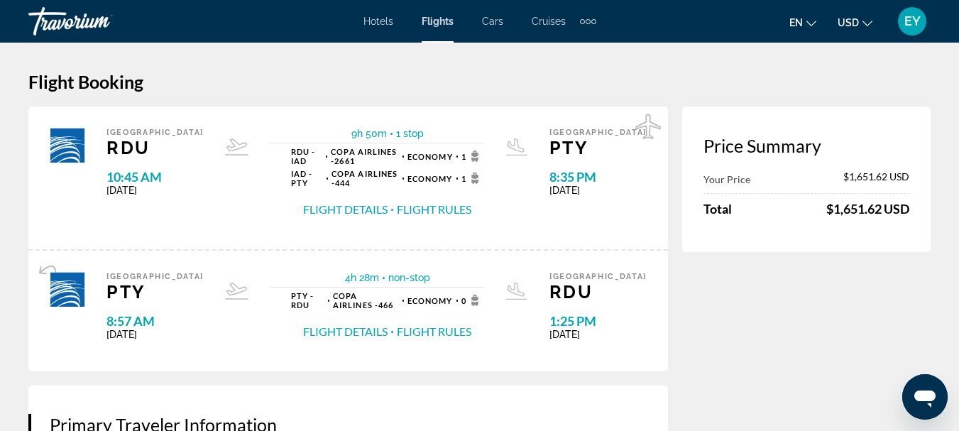 The height and width of the screenshot is (431, 959). Describe the element at coordinates (493, 21) in the screenshot. I see `span: Cars` at that location.